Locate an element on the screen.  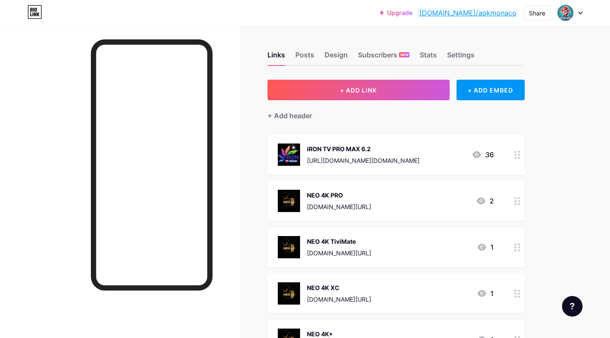
div: Posts is located at coordinates (305, 57).